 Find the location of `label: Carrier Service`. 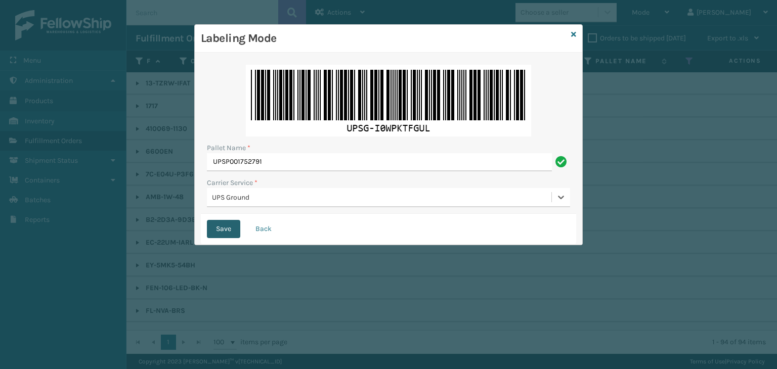

label: Carrier Service is located at coordinates (232, 183).